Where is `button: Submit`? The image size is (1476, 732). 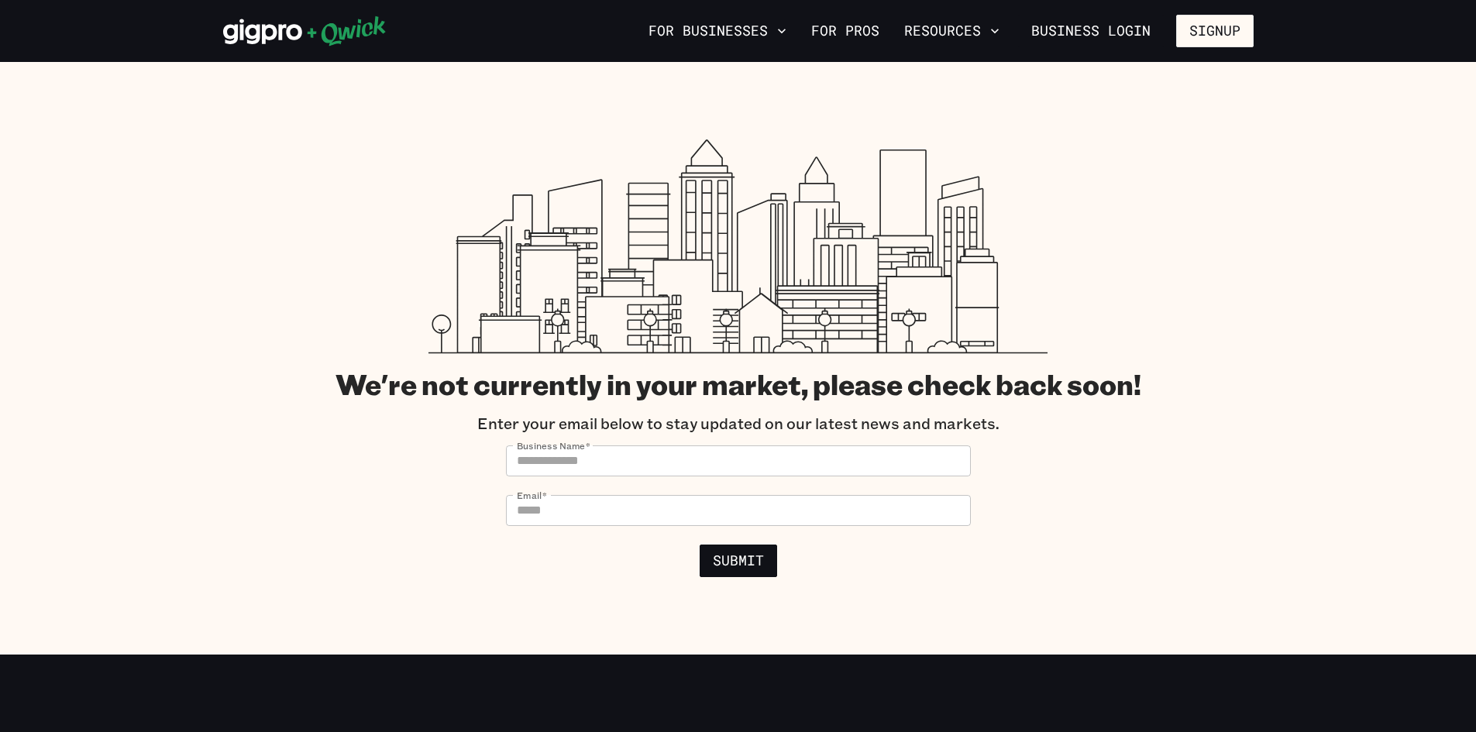
button: Submit is located at coordinates (739, 561).